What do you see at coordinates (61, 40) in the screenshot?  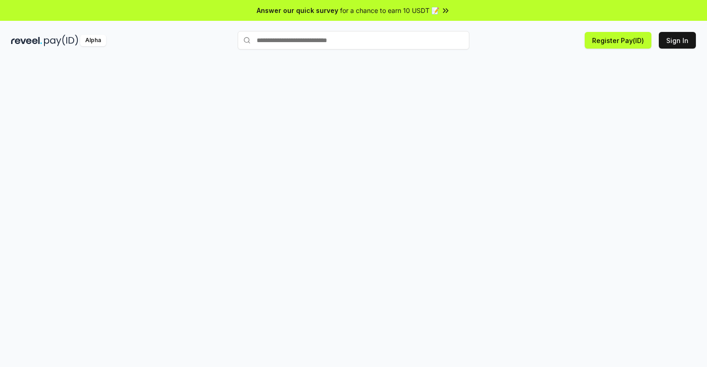 I see `img: pay_id` at bounding box center [61, 40].